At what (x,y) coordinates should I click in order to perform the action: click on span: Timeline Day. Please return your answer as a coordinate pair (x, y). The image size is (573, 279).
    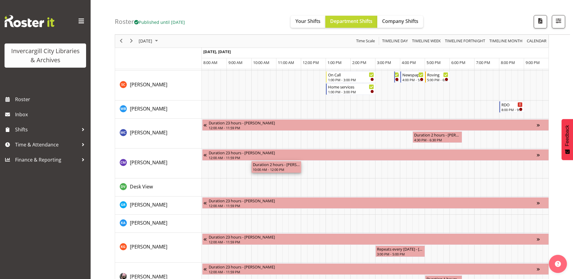
    Looking at the image, I should click on (395, 41).